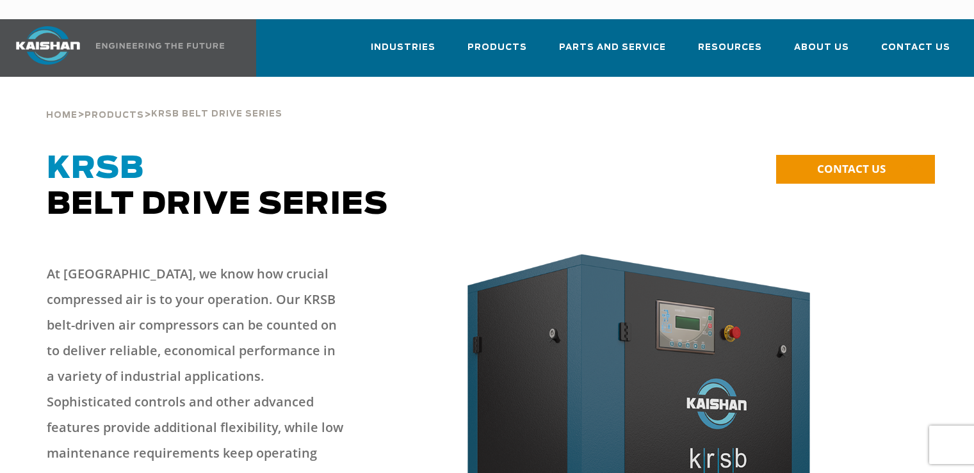 The image size is (974, 473). What do you see at coordinates (403, 47) in the screenshot?
I see `span: Industries` at bounding box center [403, 47].